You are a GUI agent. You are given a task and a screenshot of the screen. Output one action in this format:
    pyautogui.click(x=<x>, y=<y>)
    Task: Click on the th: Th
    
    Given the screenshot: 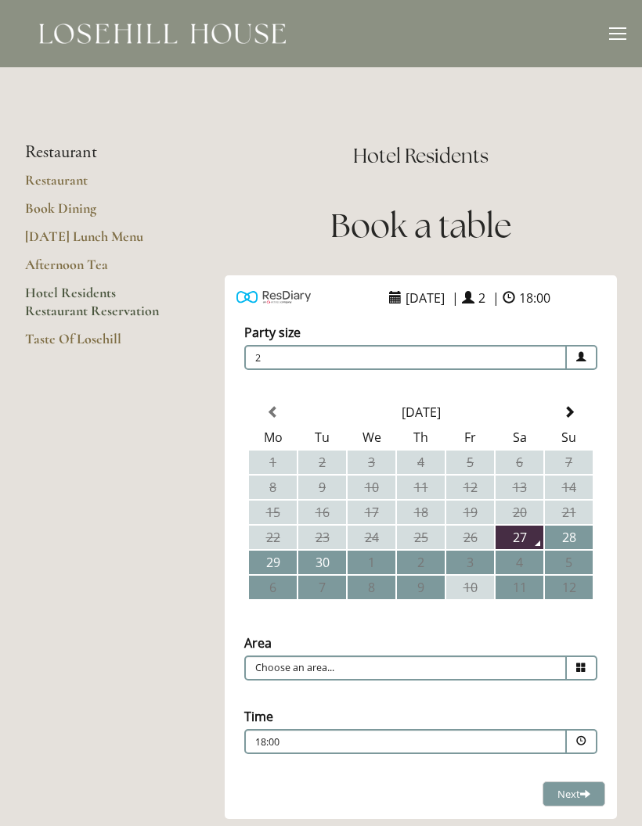 What is the action you would take?
    pyautogui.click(x=420, y=437)
    